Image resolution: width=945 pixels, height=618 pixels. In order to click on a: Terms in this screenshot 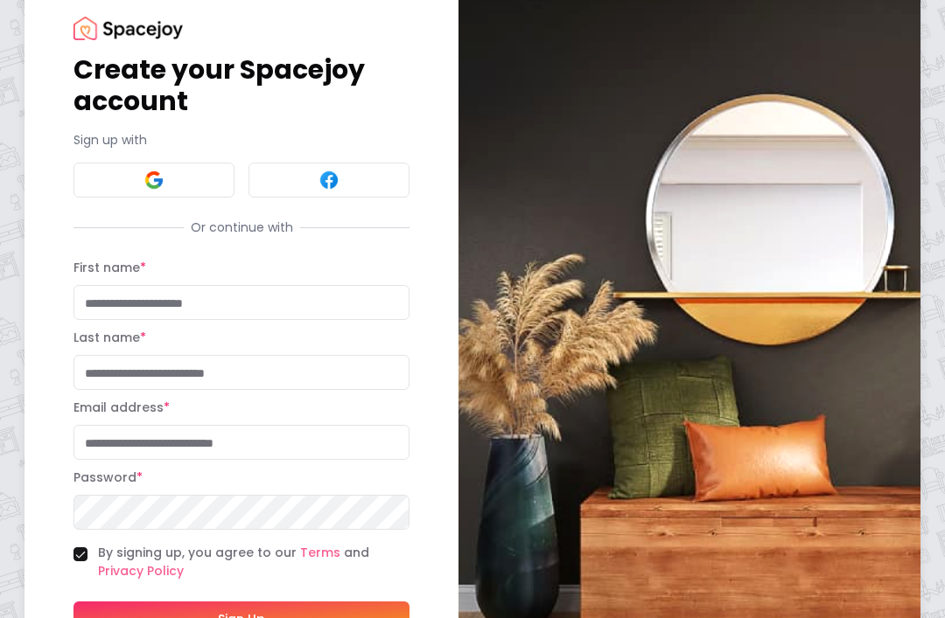, I will do `click(320, 553)`.